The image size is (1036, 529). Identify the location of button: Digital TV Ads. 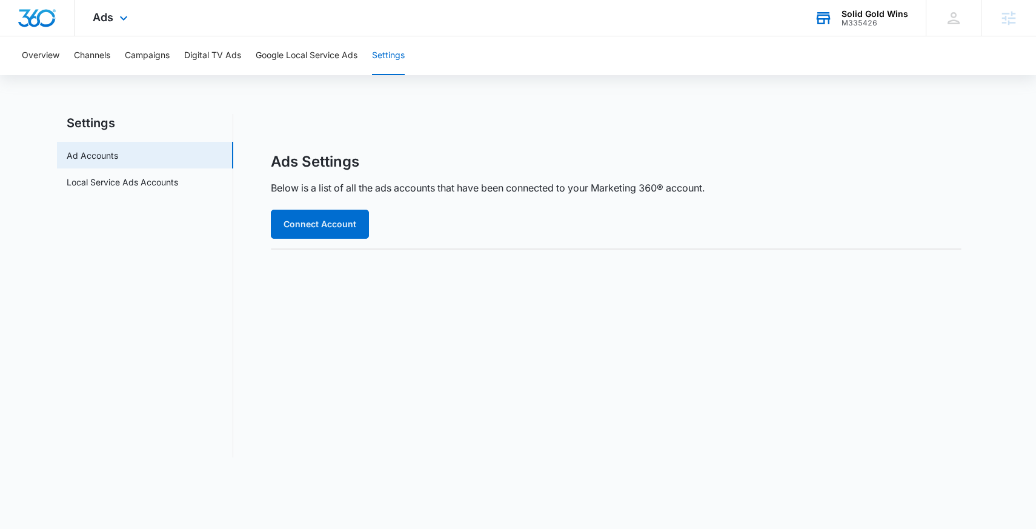
(213, 56).